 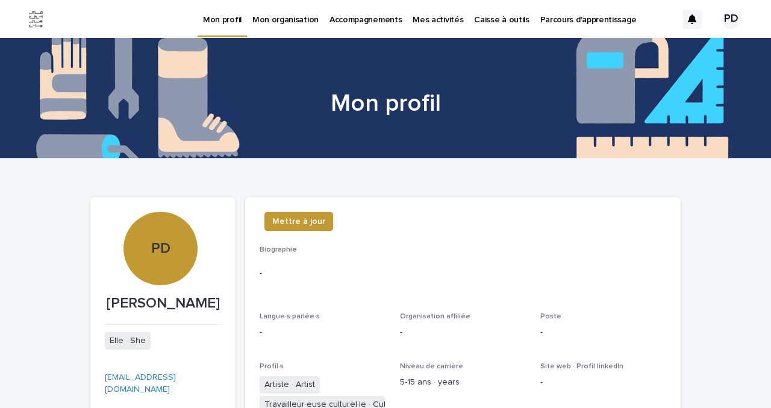 I want to click on span: Elle · She, so click(x=128, y=341).